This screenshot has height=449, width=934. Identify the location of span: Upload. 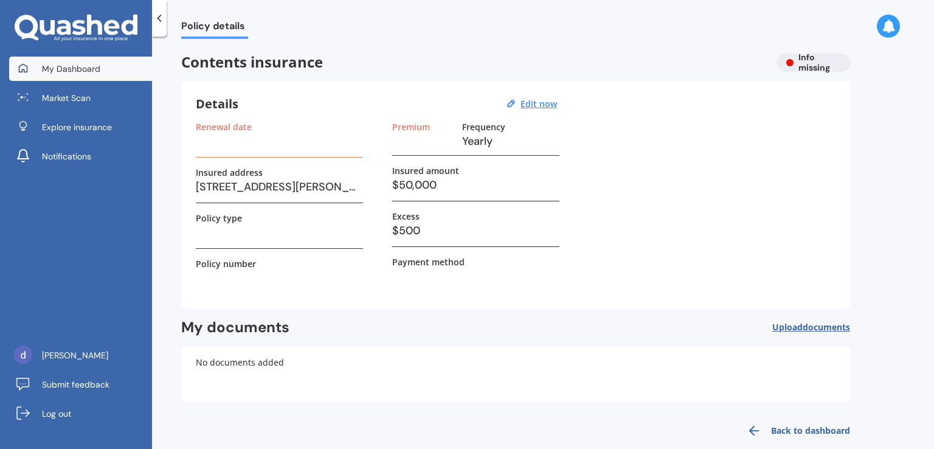
(811, 327).